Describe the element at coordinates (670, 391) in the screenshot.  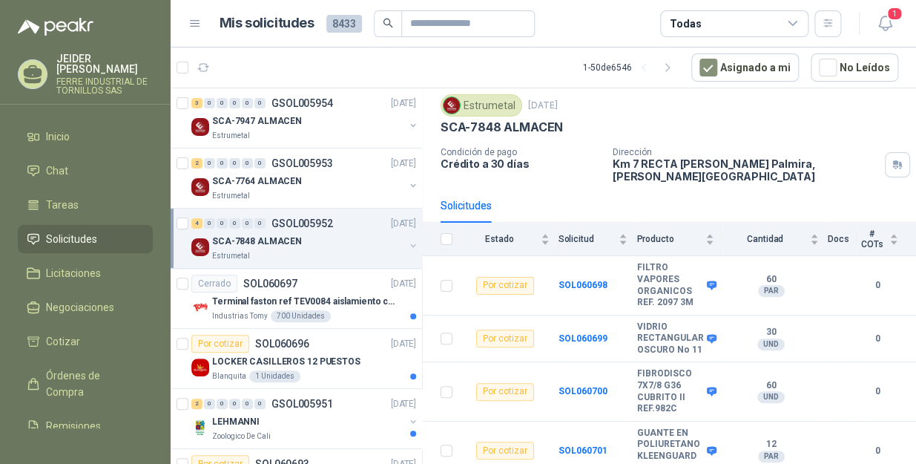
I see `b: FIBRODISCO 7X7/8 G36 CUBRITO II REF.982C` at that location.